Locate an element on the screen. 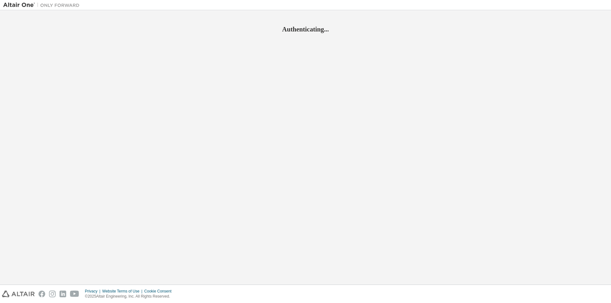 This screenshot has width=611, height=303. img: instagram.svg is located at coordinates (52, 294).